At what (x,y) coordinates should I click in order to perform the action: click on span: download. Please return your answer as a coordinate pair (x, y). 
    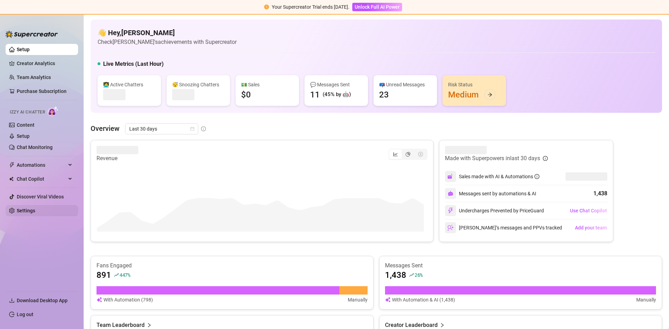
    Looking at the image, I should click on (12, 301).